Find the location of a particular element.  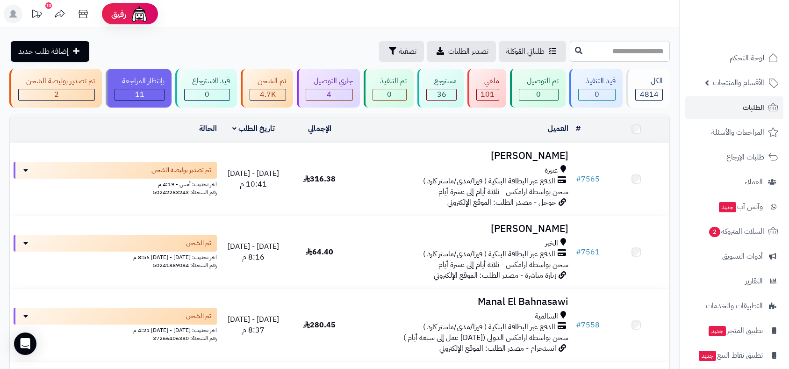

div: 2 is located at coordinates (57, 94).